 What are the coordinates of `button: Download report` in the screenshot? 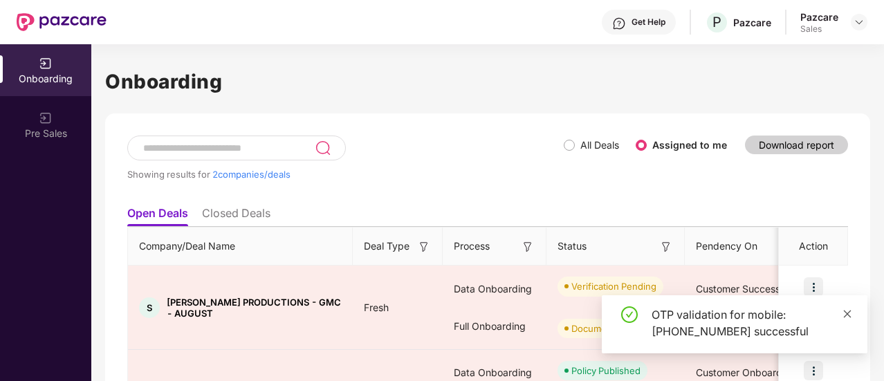 It's located at (796, 145).